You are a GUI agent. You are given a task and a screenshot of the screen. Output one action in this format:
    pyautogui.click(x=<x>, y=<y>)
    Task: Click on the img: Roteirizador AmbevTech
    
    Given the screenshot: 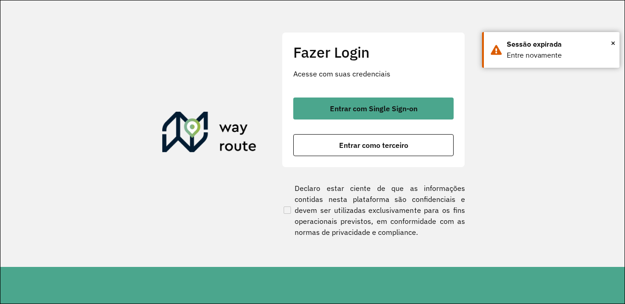 What is the action you would take?
    pyautogui.click(x=209, y=134)
    